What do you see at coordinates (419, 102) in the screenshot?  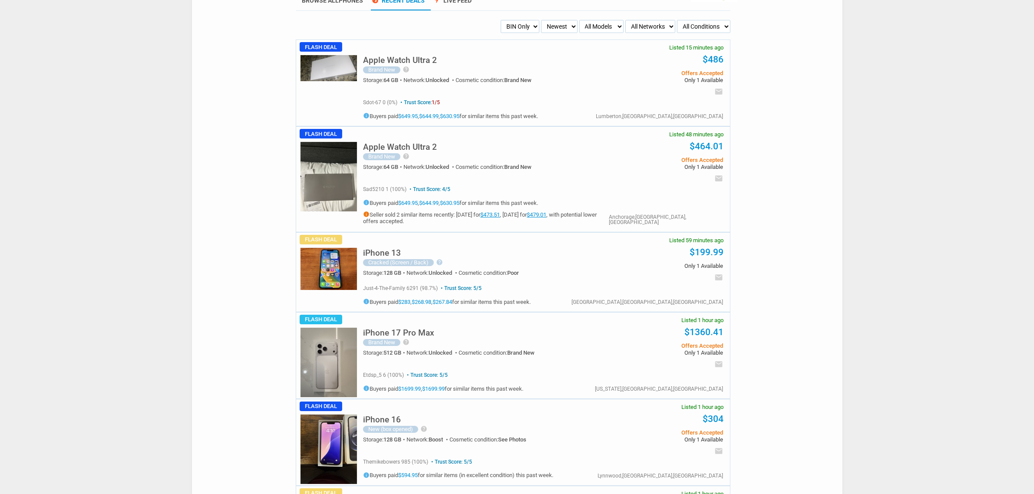 I see `span: Trust Score:` at bounding box center [419, 102].